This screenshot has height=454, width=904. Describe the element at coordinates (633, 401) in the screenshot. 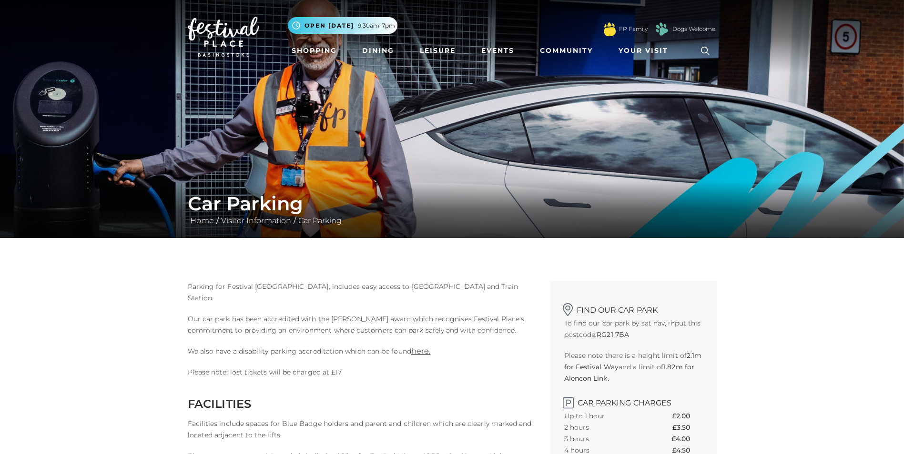

I see `h2: Car Parking Charges` at that location.